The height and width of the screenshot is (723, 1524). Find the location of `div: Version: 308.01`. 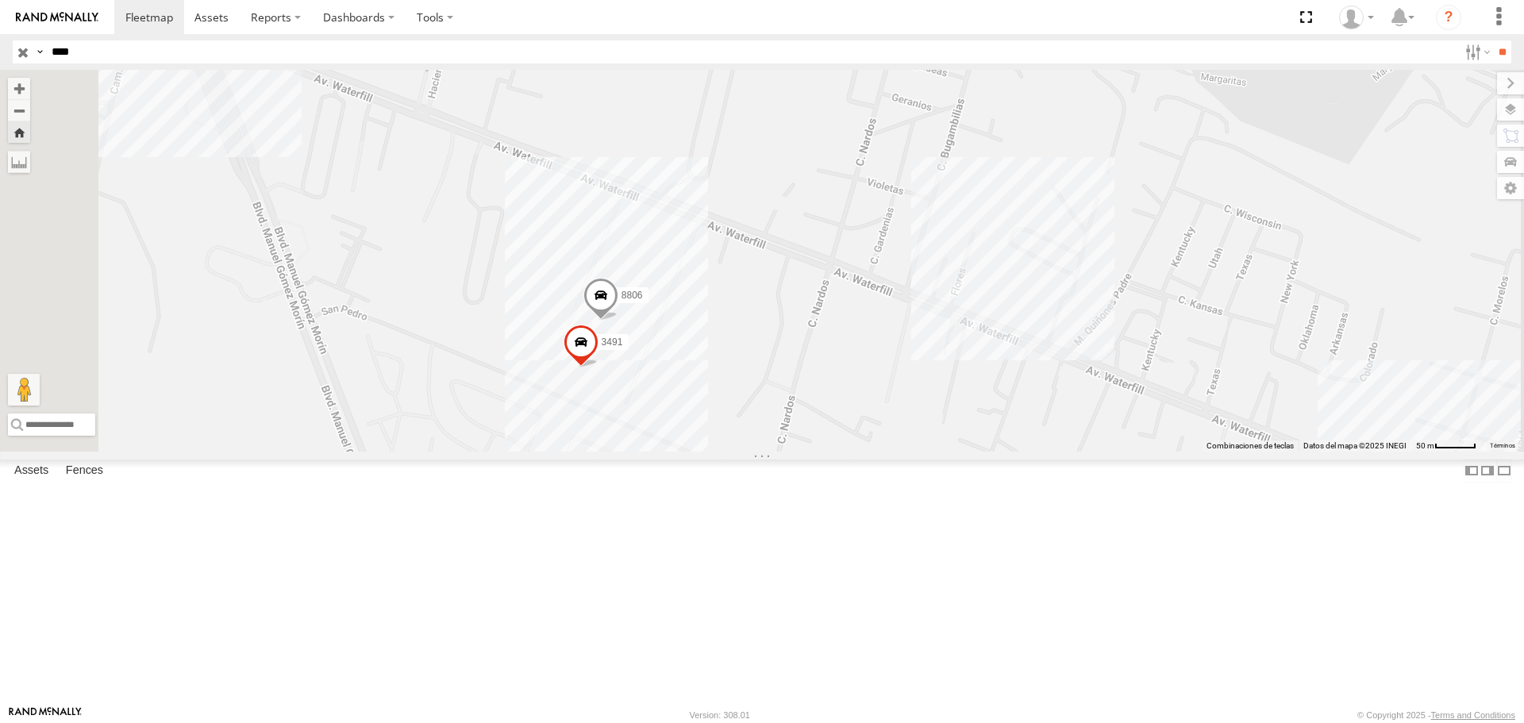

div: Version: 308.01 is located at coordinates (720, 715).